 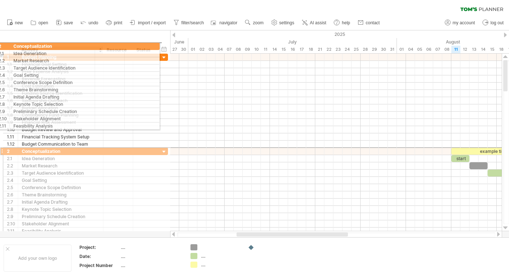 What do you see at coordinates (193, 49) in the screenshot?
I see `div: Tuesday, 1 July 2025` at bounding box center [193, 49].